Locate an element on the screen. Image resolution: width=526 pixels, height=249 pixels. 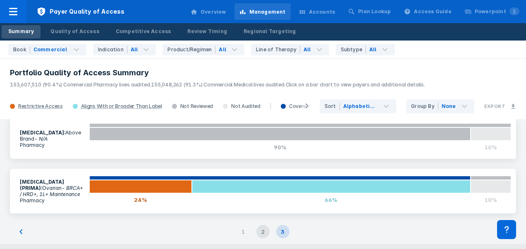
div: 2 is located at coordinates (263, 232).